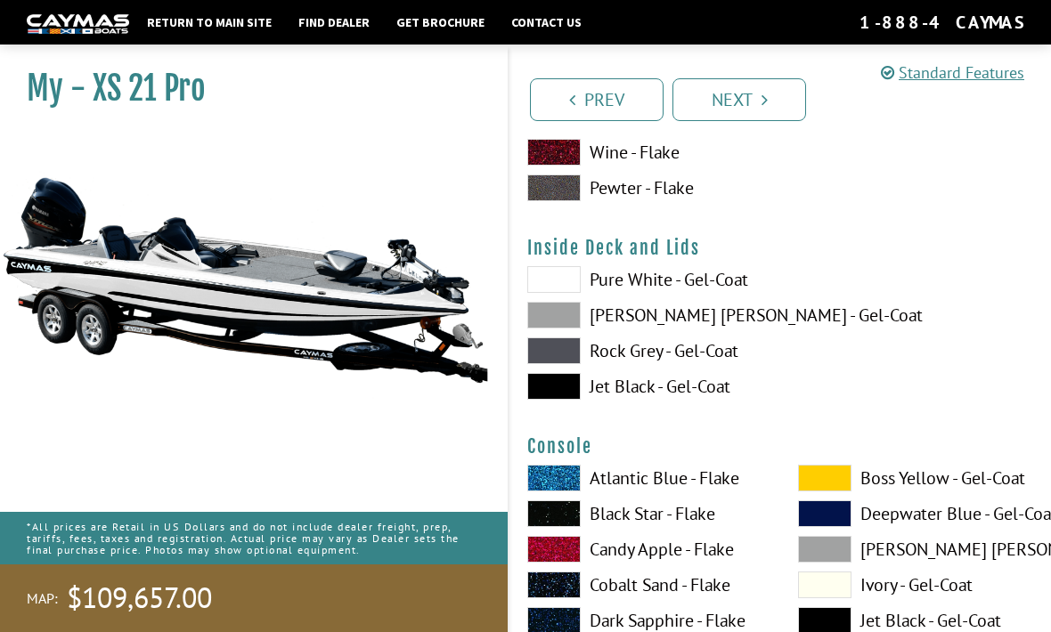 The width and height of the screenshot is (1051, 632). I want to click on a: Next, so click(739, 100).